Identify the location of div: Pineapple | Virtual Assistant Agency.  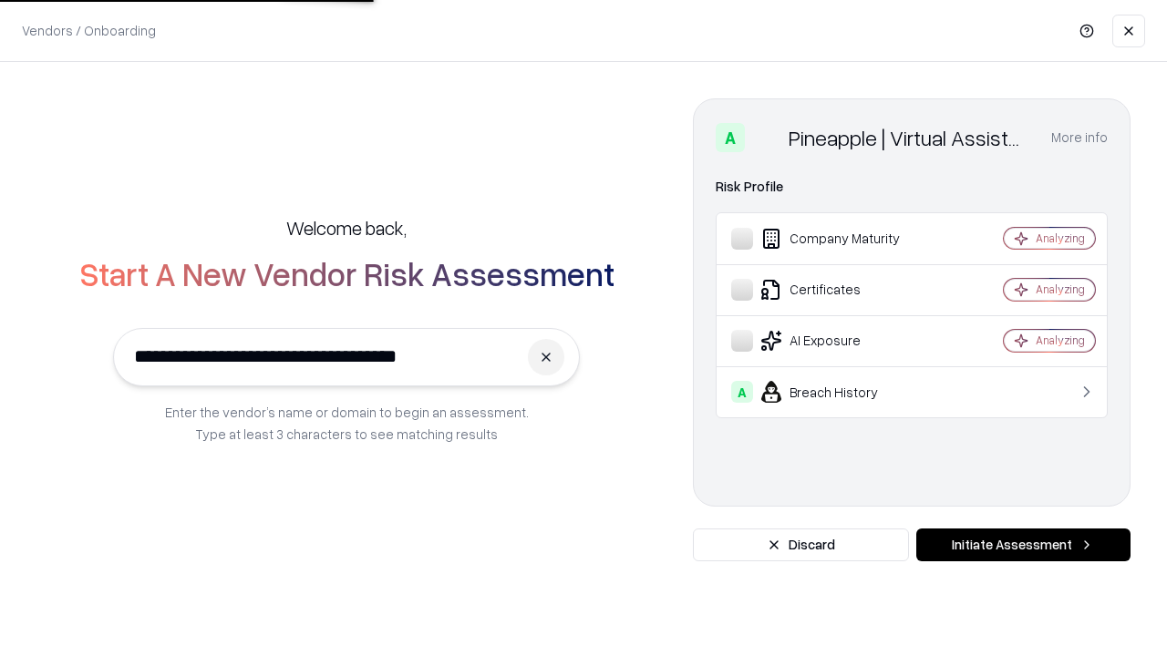
(909, 138).